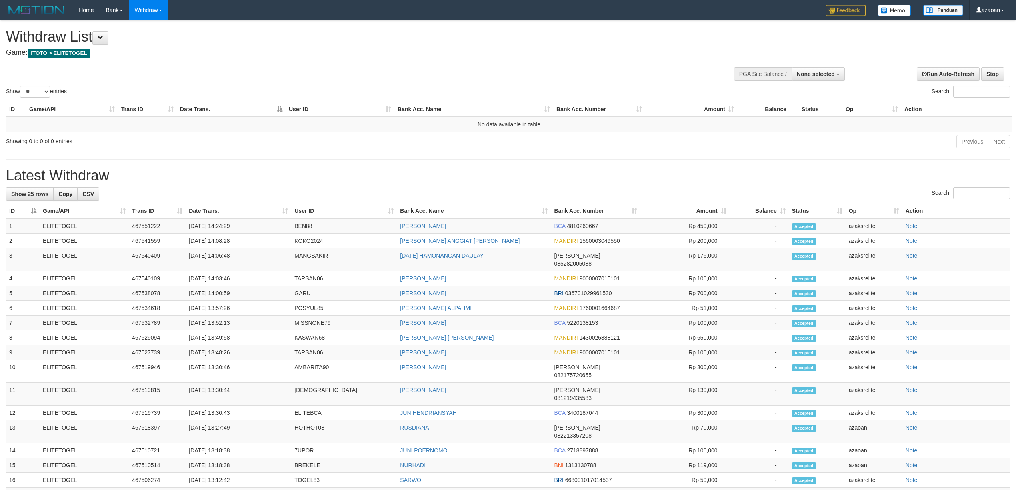 Image resolution: width=1016 pixels, height=490 pixels. Describe the element at coordinates (23, 337) in the screenshot. I see `td: 8` at that location.